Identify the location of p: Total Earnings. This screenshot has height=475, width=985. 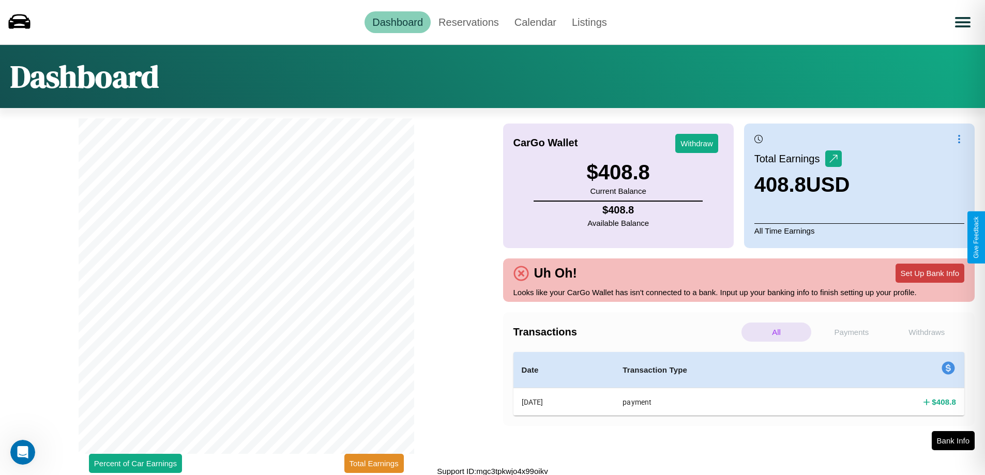
(790, 159).